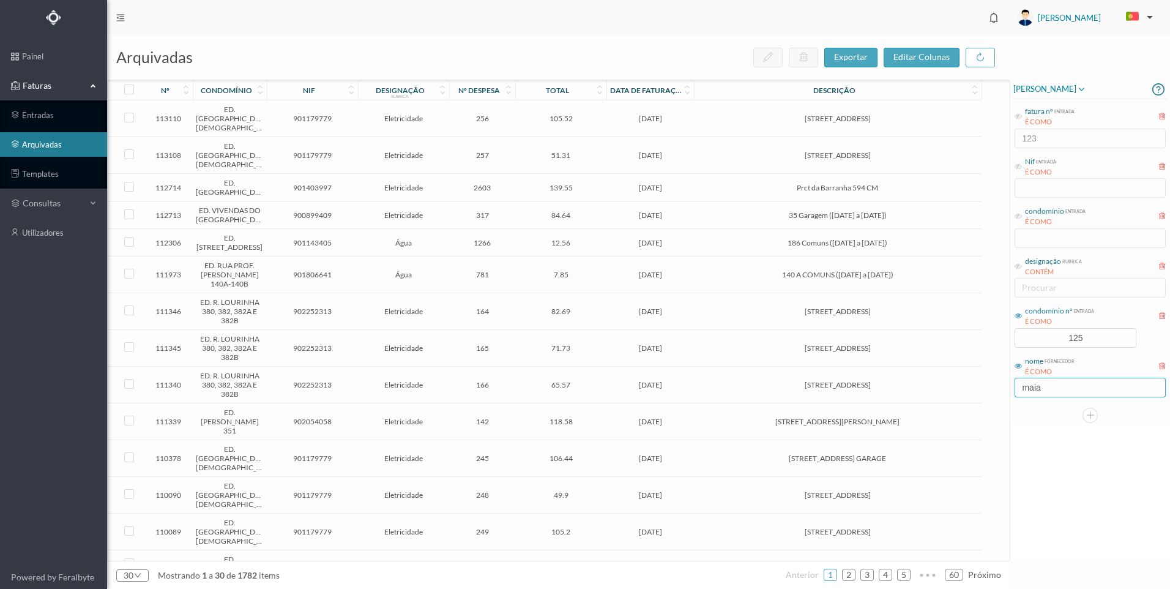  I want to click on img: user_titan3.af2715ee.jpg, so click(1025, 17).